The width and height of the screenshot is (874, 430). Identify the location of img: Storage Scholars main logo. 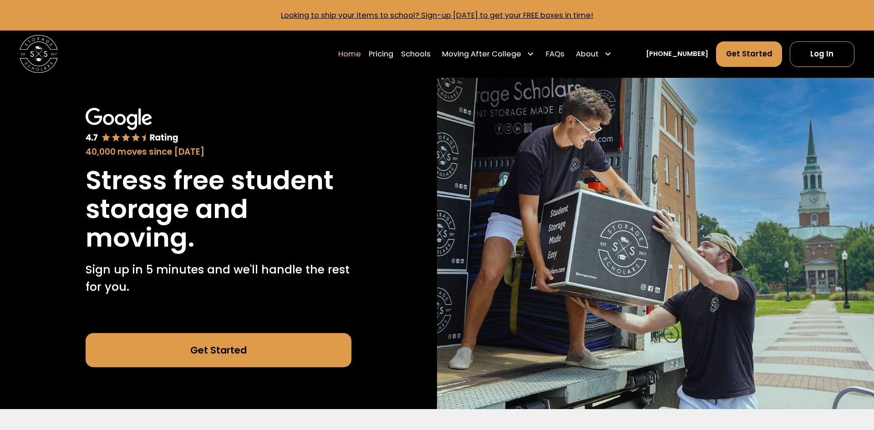
(38, 54).